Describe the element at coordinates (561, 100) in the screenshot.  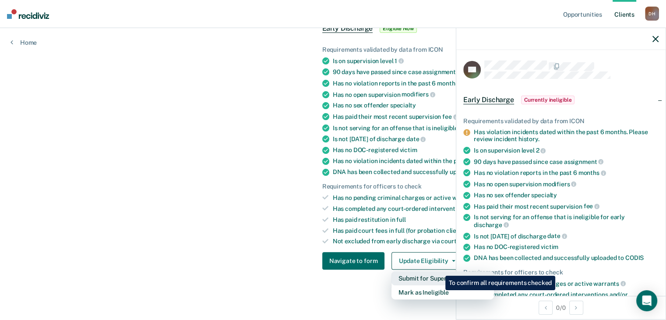
I see `div: Early DischargeCurrently ineligible` at that location.